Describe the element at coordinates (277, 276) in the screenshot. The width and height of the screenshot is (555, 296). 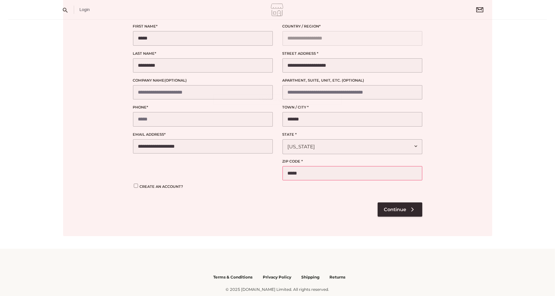
I see `a: Privacy Policy` at that location.